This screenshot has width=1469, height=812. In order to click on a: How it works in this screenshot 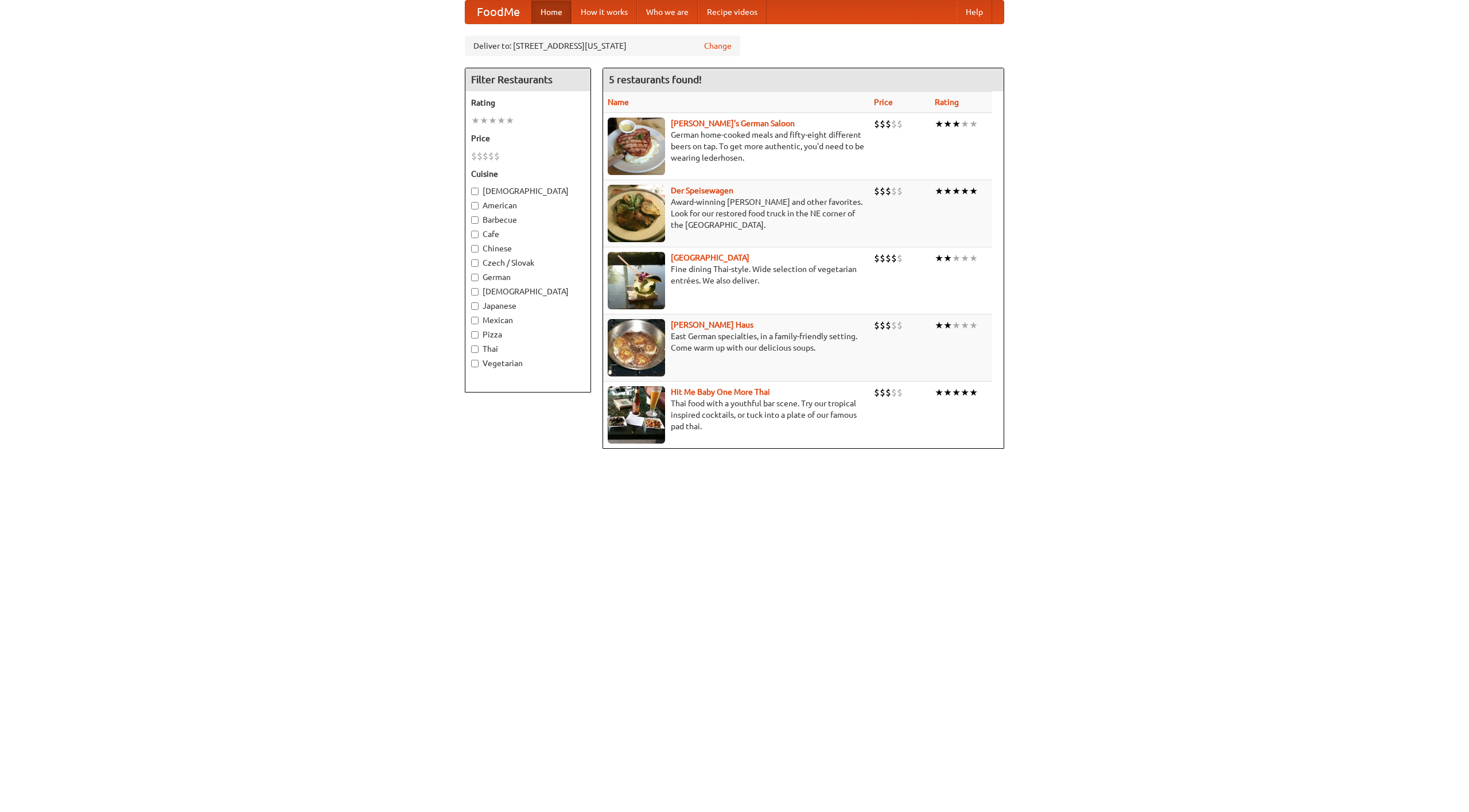, I will do `click(605, 12)`.